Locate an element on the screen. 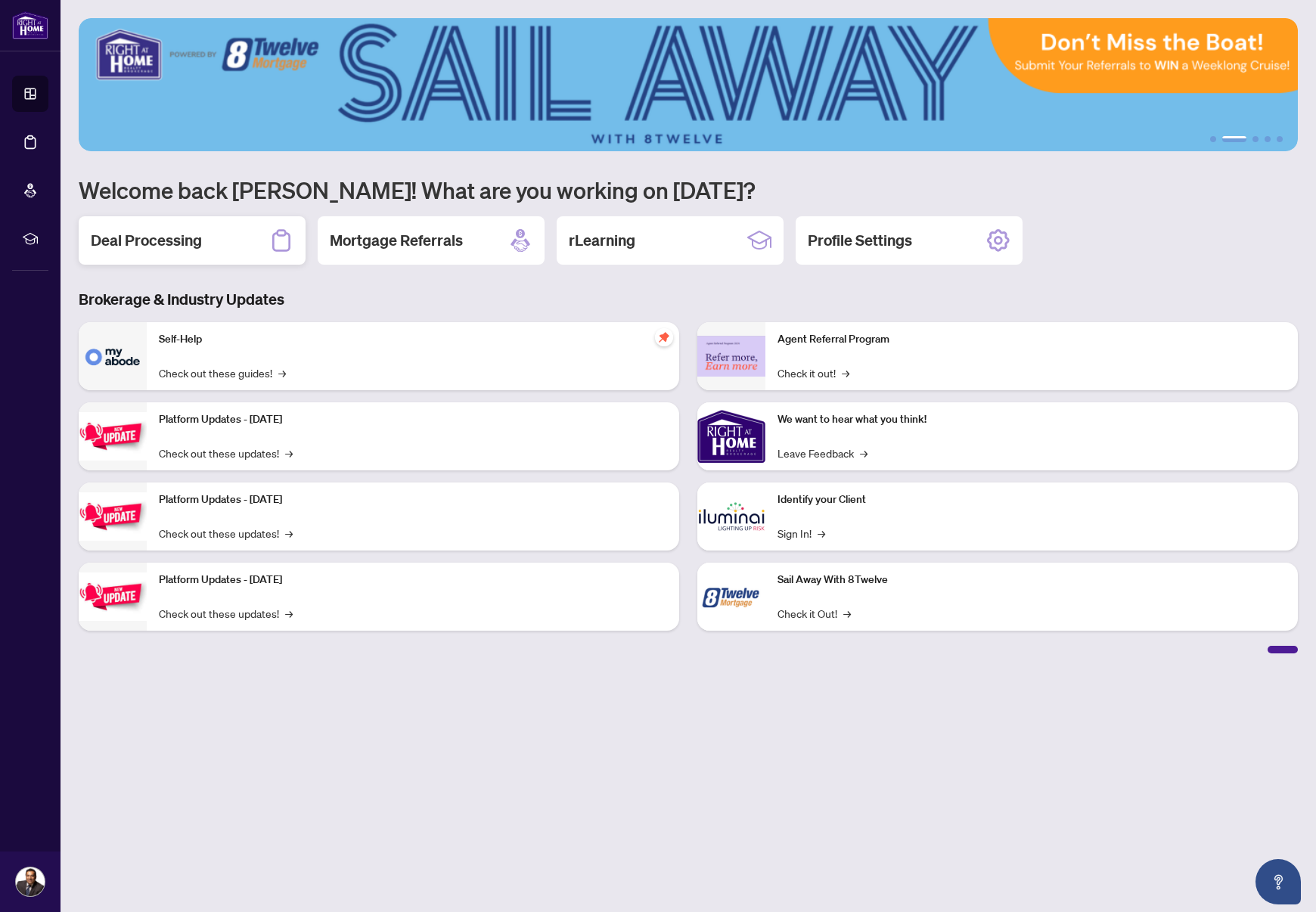 The image size is (1316, 912). img: logo is located at coordinates (30, 25).